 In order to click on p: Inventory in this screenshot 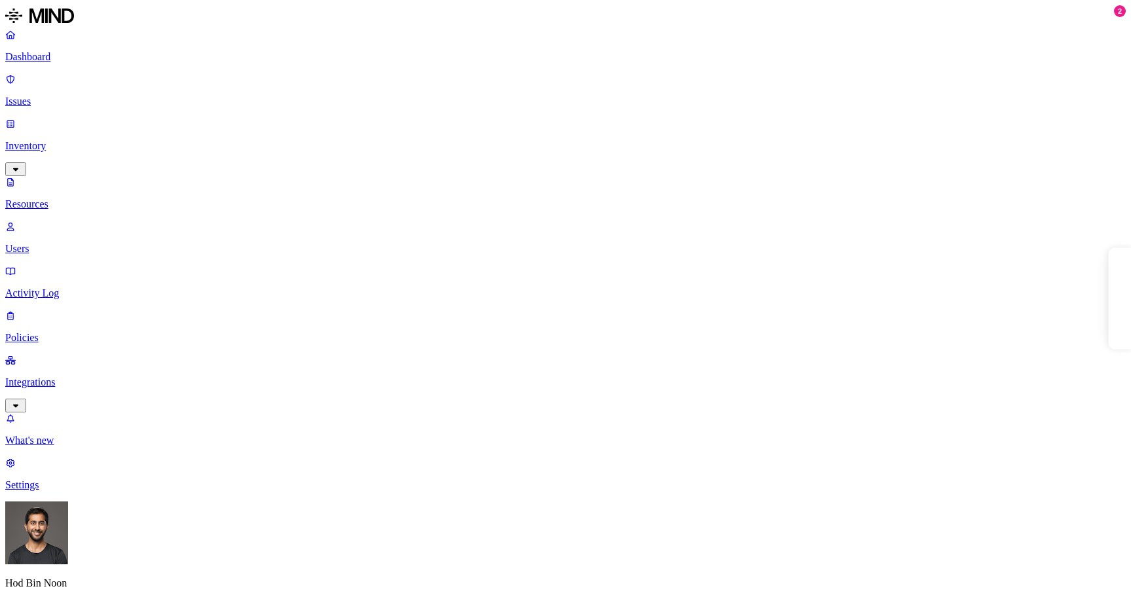, I will do `click(565, 146)`.